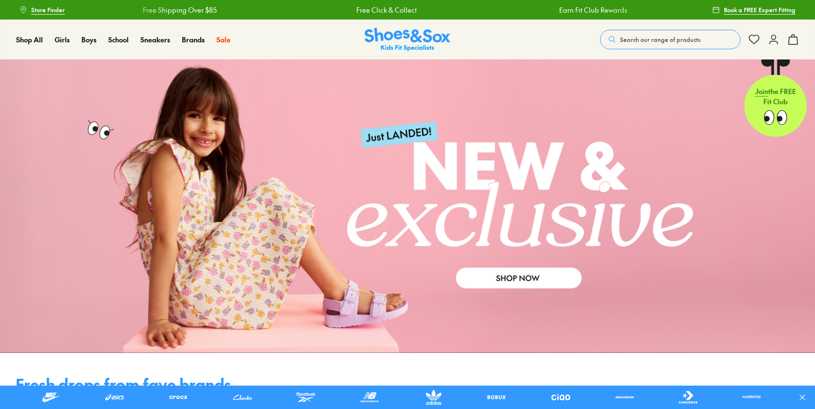 The height and width of the screenshot is (409, 815). Describe the element at coordinates (179, 10) in the screenshot. I see `a: Free Shipping Over $85` at that location.